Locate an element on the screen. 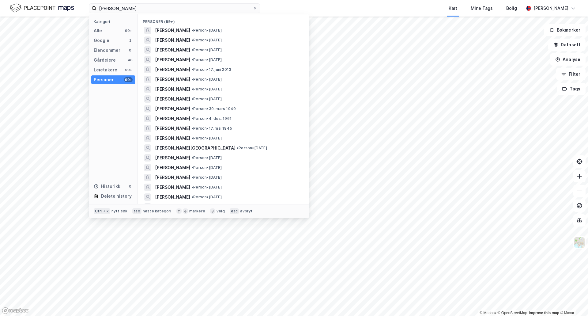  div: tab is located at coordinates (137, 211).